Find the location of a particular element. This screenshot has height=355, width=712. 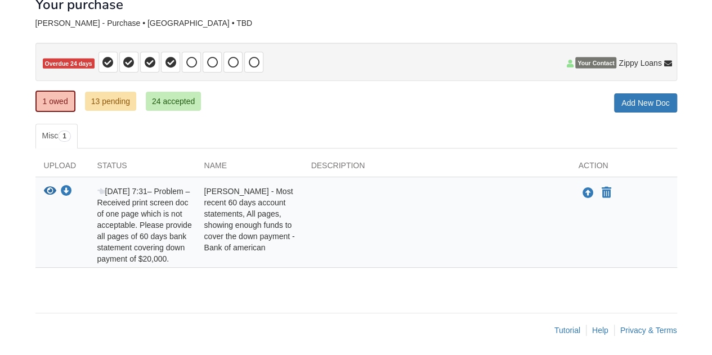

span: Your Contact is located at coordinates (595, 63).